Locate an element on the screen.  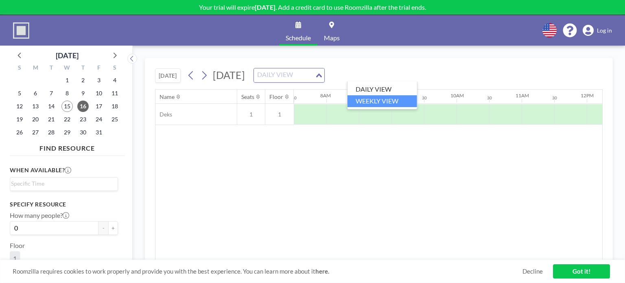
span: Friday, October 17, 2025 is located at coordinates (99, 106).